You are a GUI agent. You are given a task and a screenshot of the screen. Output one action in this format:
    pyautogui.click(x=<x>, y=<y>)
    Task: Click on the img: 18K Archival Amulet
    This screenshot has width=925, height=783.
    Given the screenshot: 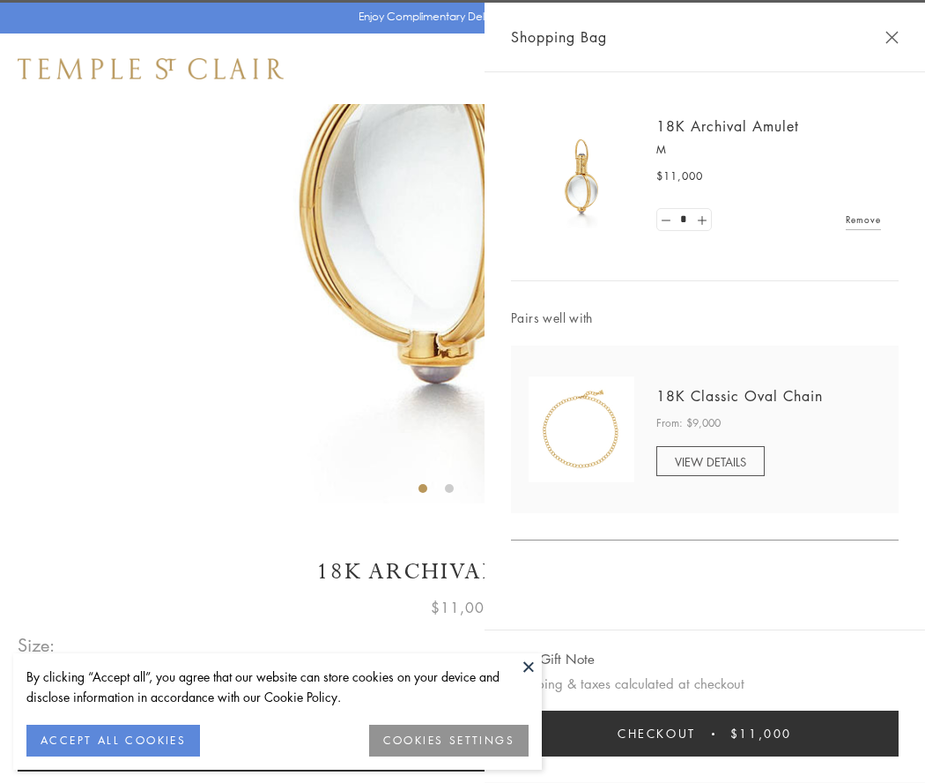 What is the action you would take?
    pyautogui.click(x=582, y=176)
    